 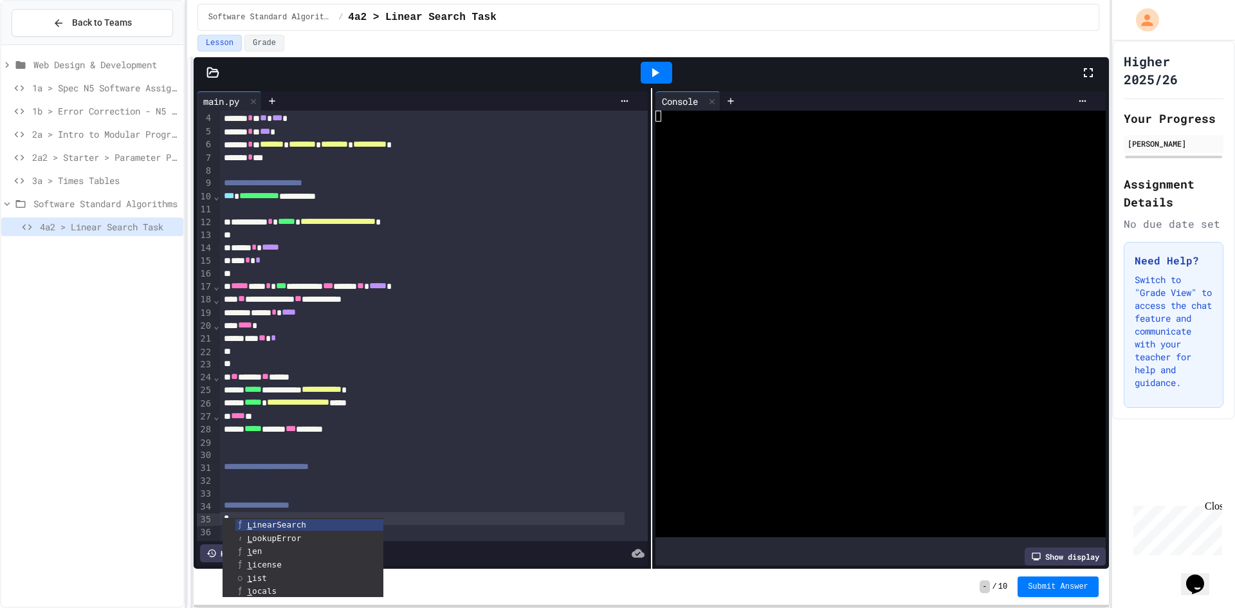 I want to click on span: 1a > Spec N5 Software Assignment, so click(x=105, y=88).